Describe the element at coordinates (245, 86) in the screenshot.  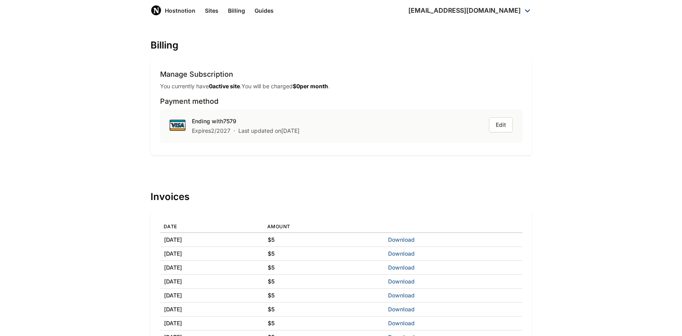
I see `p: You currently have . You will be charged .` at that location.